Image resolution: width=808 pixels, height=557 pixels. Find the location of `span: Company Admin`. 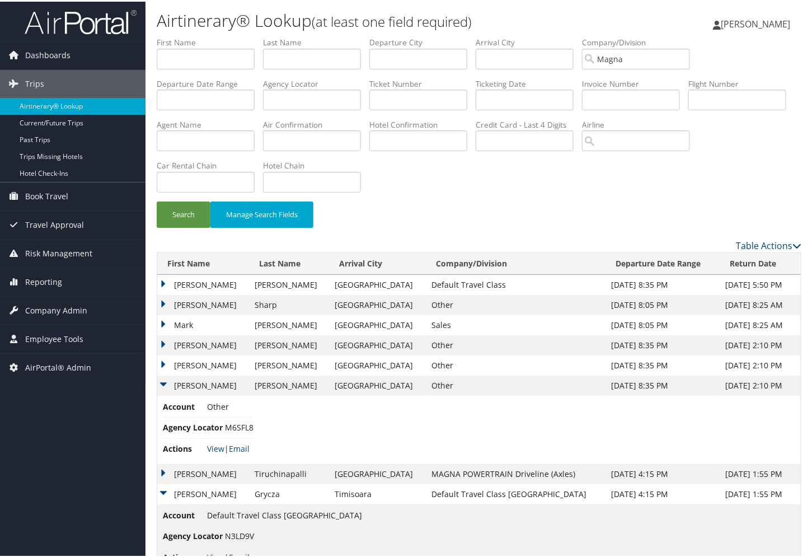

span: Company Admin is located at coordinates (56, 309).